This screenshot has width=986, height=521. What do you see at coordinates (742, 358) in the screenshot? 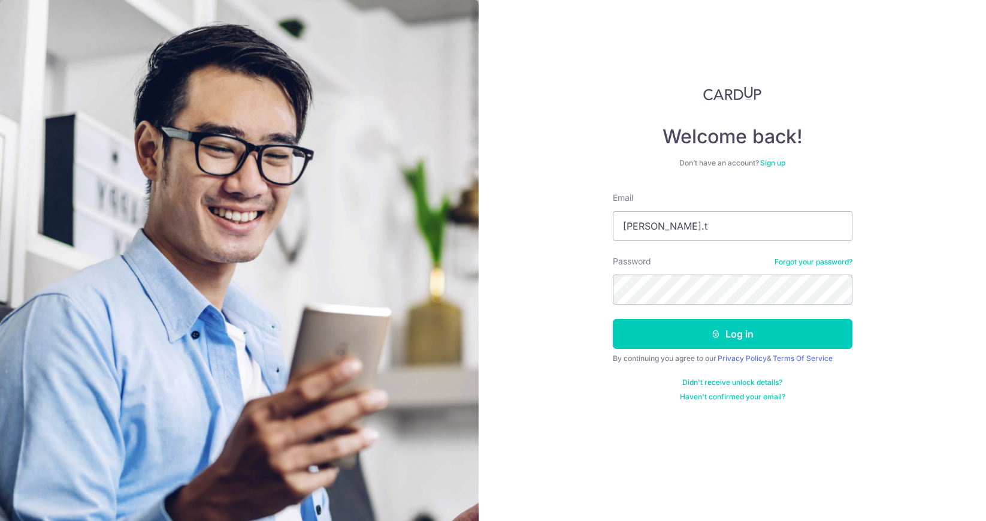
I see `a: Privacy Policy` at bounding box center [742, 358].